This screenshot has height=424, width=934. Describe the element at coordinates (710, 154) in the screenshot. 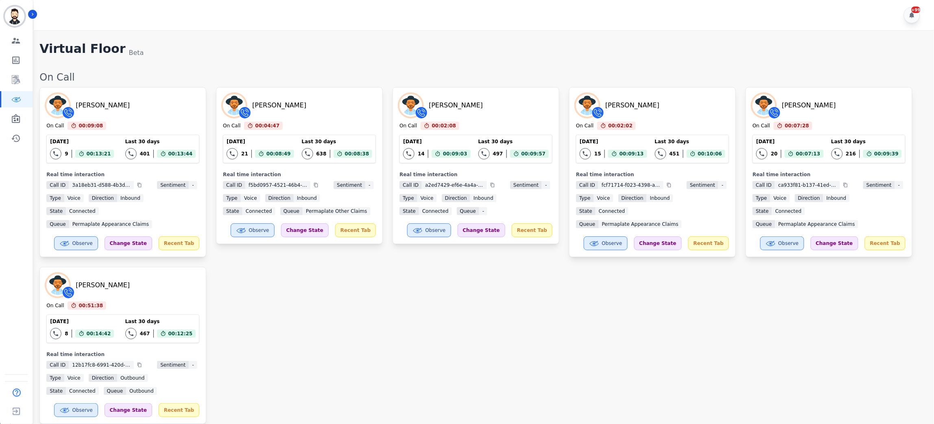

I see `span: 00:10:06` at that location.